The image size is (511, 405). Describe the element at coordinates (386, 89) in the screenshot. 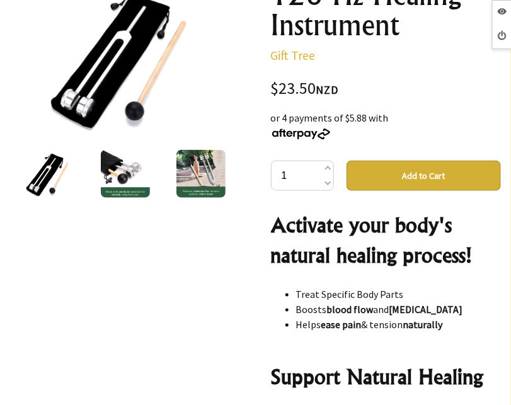

I see `div: $23.50` at that location.